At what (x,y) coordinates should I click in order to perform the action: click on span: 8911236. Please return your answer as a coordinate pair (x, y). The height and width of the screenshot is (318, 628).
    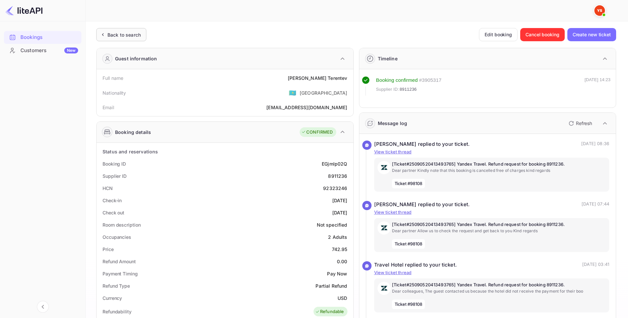
    Looking at the image, I should click on (408, 89).